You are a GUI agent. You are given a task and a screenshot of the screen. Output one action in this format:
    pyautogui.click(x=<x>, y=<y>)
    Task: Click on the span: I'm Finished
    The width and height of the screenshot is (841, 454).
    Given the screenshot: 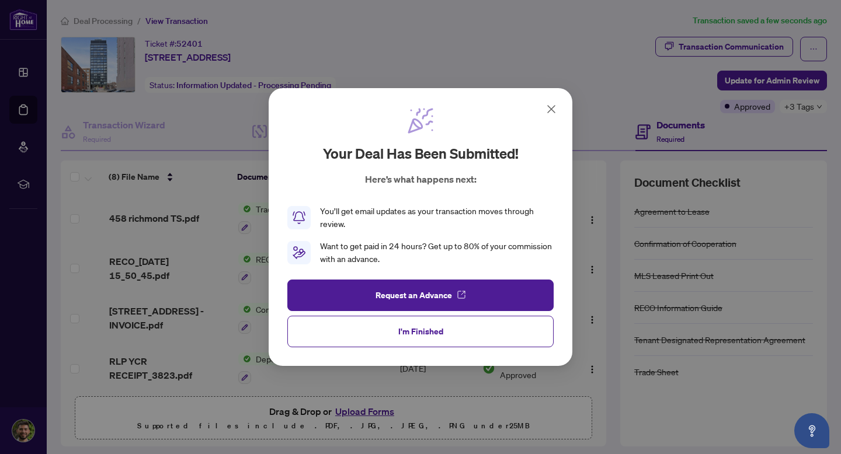 What is the action you would take?
    pyautogui.click(x=420, y=332)
    